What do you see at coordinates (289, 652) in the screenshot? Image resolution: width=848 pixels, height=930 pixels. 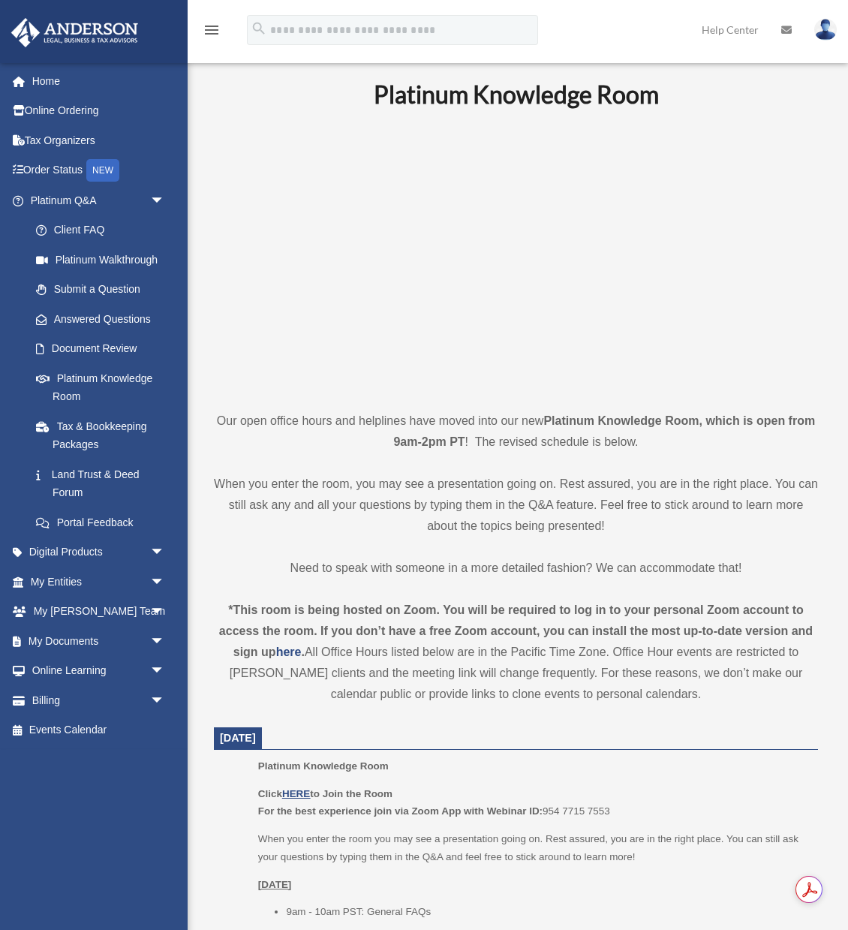 I see `strong: here` at bounding box center [289, 652].